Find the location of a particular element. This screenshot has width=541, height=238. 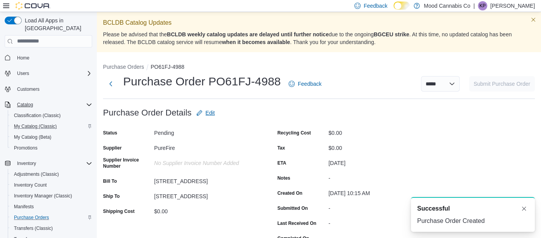

button: Promotions is located at coordinates (51, 148).